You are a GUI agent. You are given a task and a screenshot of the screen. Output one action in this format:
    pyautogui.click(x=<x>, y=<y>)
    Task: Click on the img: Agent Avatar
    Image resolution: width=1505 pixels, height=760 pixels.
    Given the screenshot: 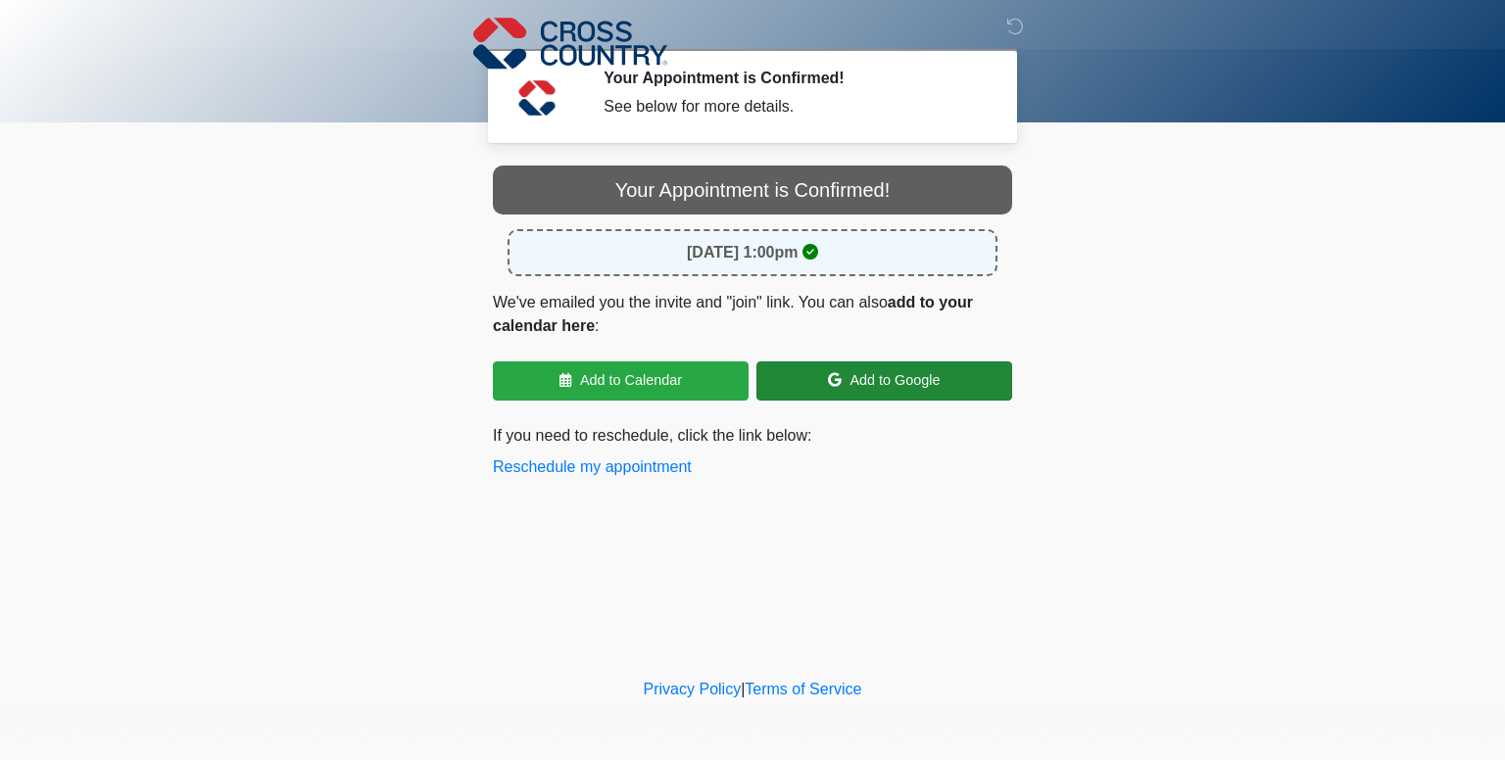 What is the action you would take?
    pyautogui.click(x=537, y=98)
    